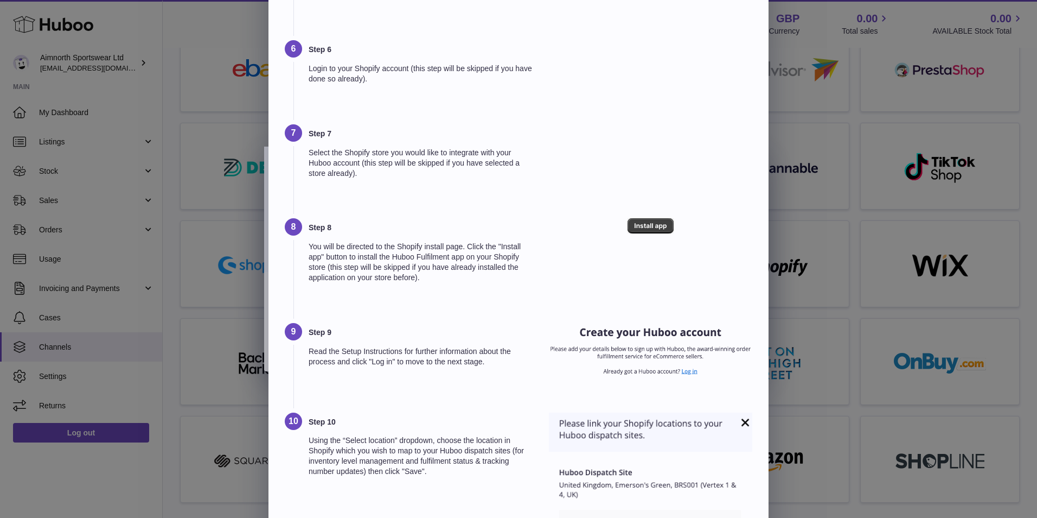 This screenshot has width=1037, height=518. Describe the element at coordinates (421, 74) in the screenshot. I see `p: Login to your Shopify account (this step will be skipped if you have done so already).` at that location.